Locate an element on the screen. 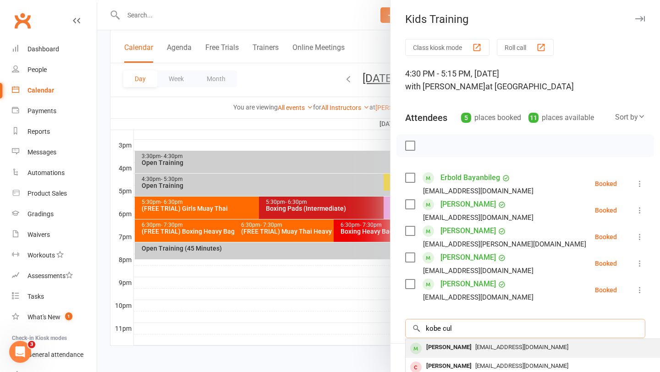 The height and width of the screenshot is (372, 660). a: Messages is located at coordinates (54, 152).